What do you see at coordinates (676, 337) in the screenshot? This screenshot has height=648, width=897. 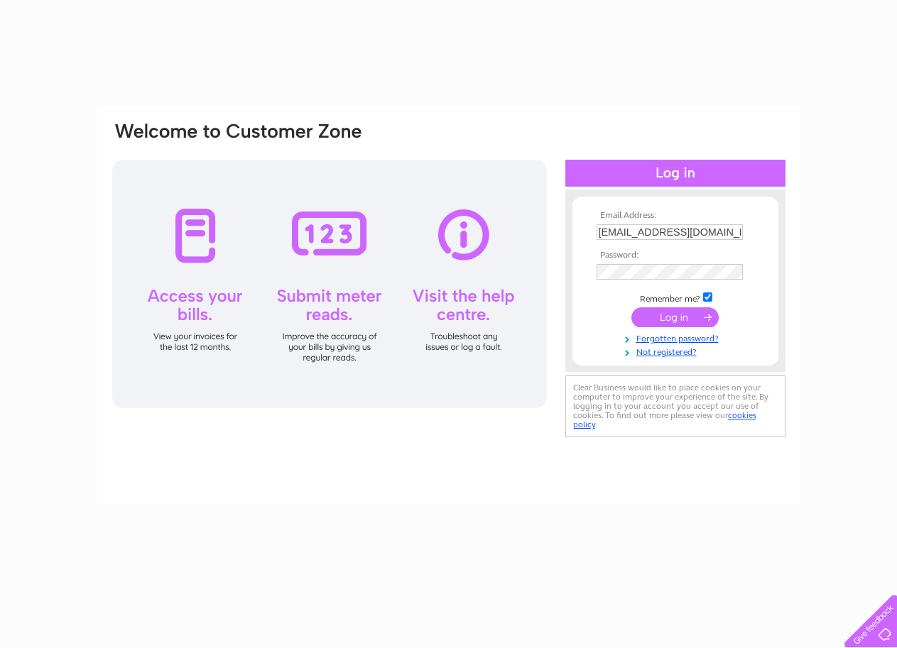 I see `a: Forgotten password?` at bounding box center [676, 337].